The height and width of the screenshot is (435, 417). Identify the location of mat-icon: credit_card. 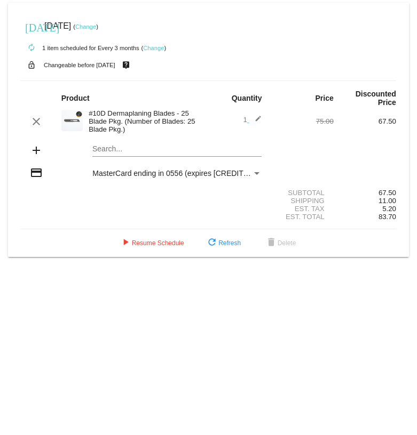
(36, 173).